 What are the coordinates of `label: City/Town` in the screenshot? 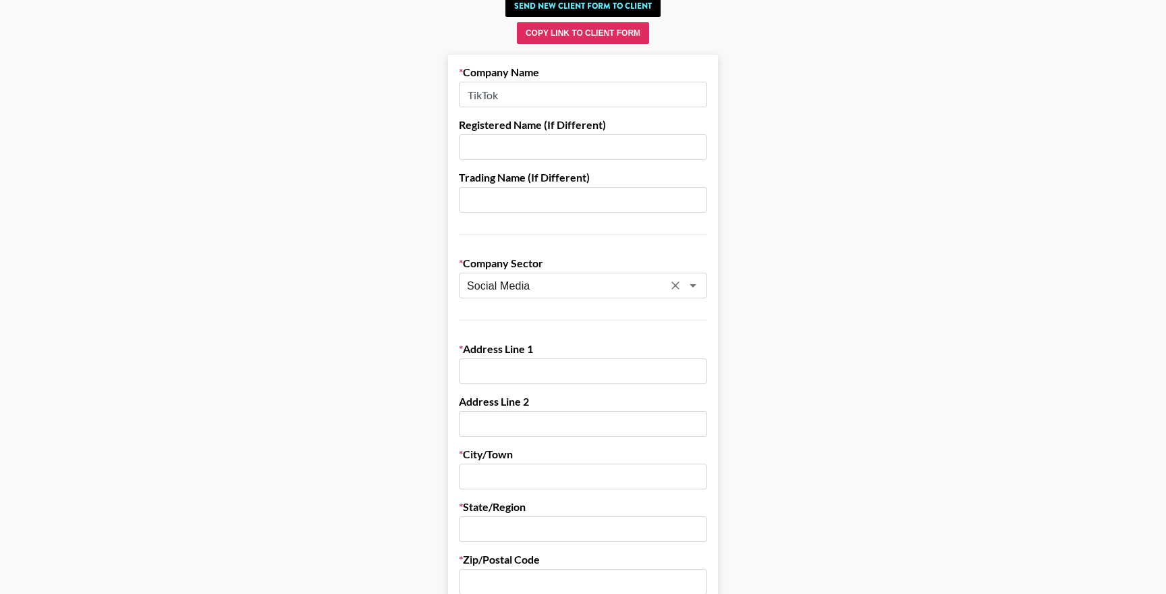 It's located at (583, 454).